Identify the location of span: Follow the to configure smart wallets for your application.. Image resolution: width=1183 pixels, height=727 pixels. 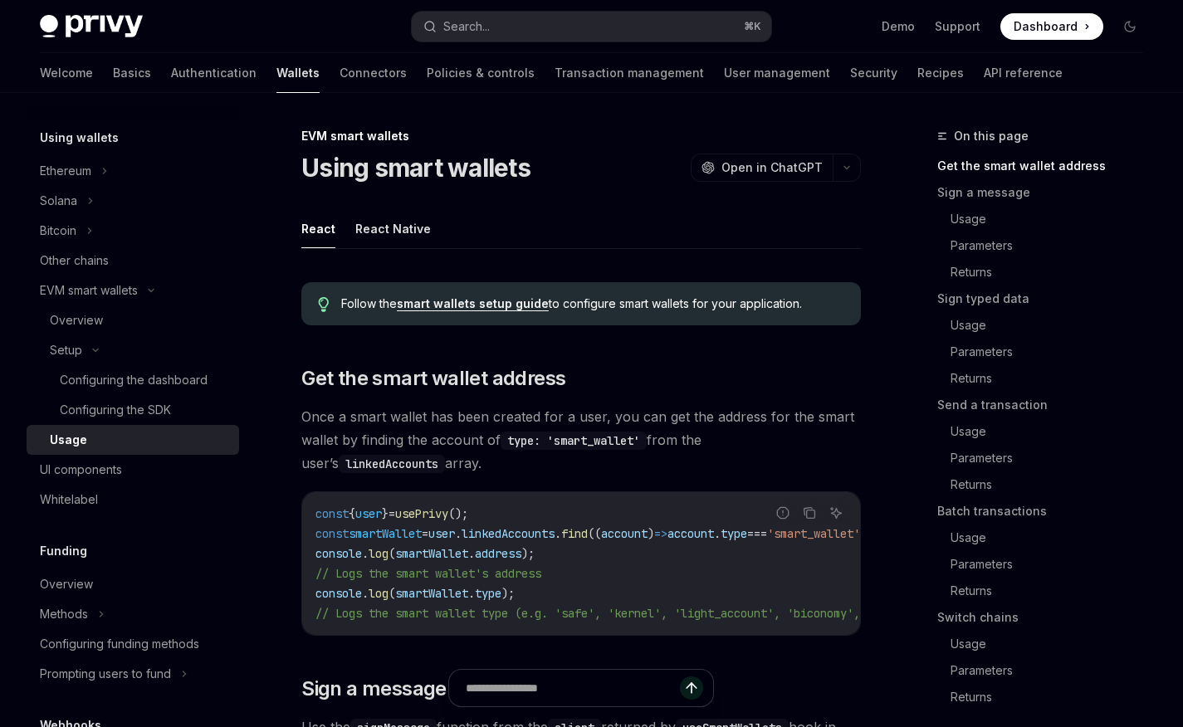
(593, 304).